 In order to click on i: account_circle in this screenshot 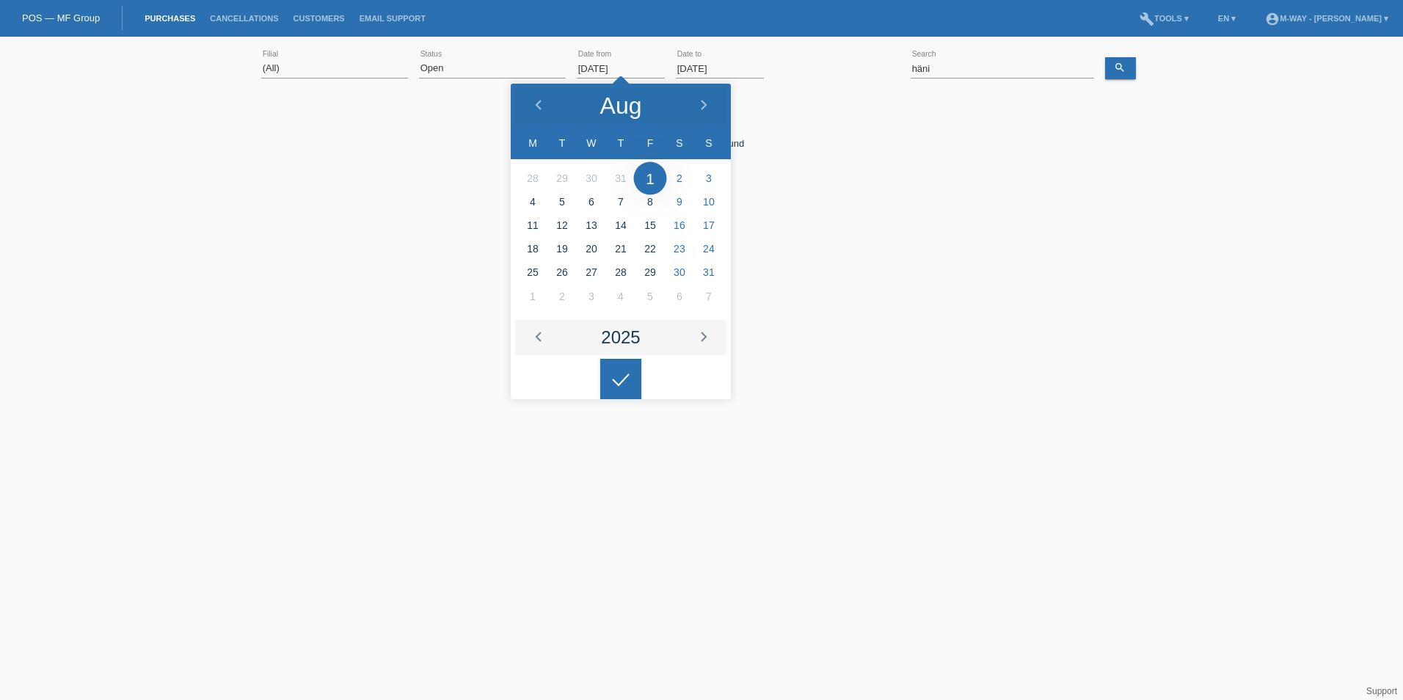, I will do `click(1273, 19)`.